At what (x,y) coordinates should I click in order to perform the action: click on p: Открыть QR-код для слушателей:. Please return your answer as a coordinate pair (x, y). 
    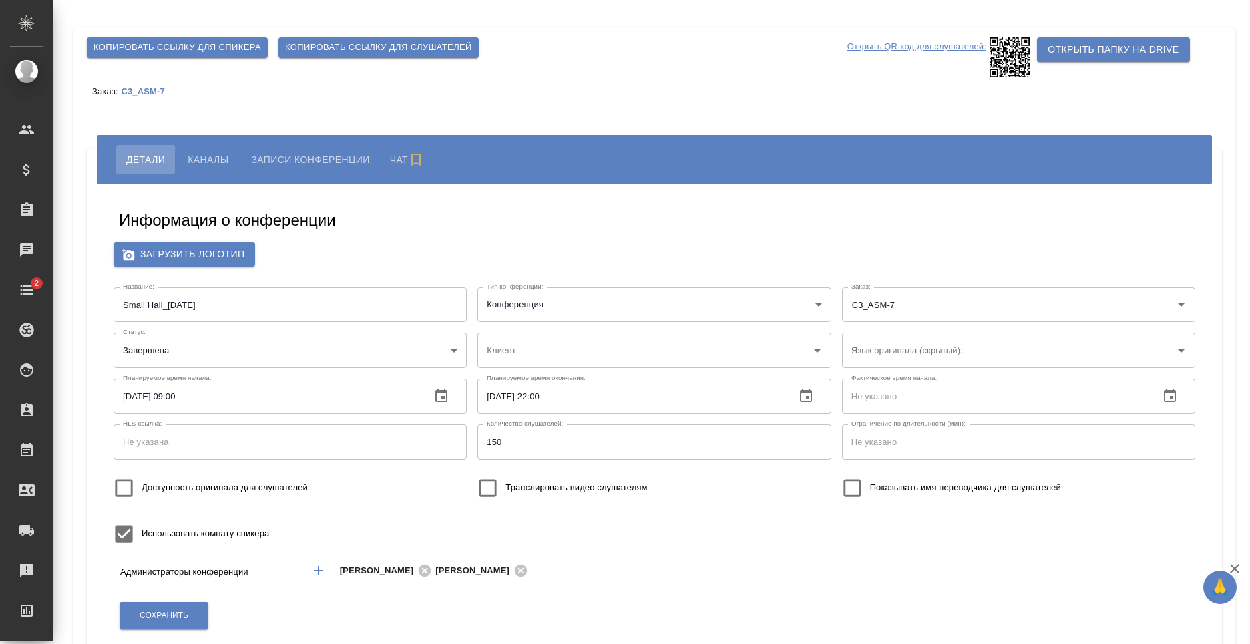
    Looking at the image, I should click on (917, 57).